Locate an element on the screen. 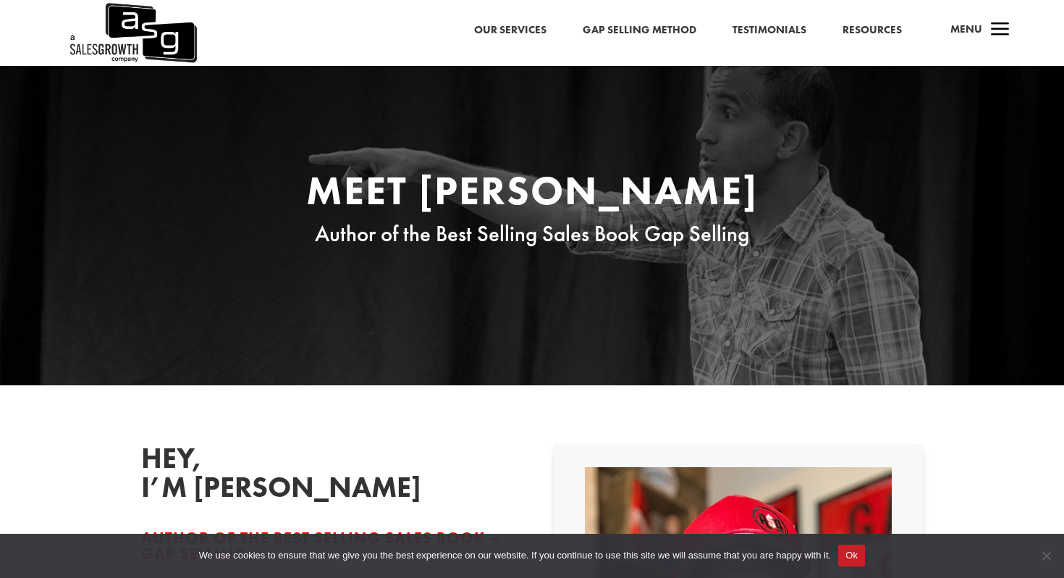 This screenshot has height=578, width=1064. a: Resources is located at coordinates (872, 30).